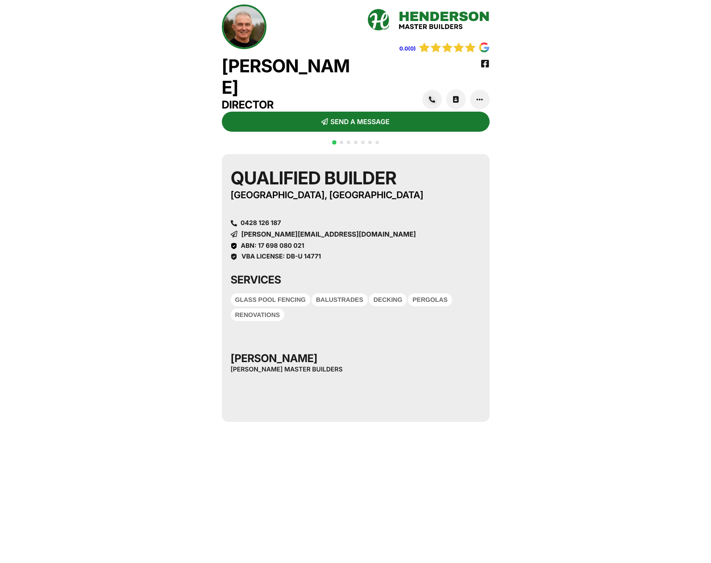 The image size is (711, 563). I want to click on span: Go to slide 4, so click(356, 142).